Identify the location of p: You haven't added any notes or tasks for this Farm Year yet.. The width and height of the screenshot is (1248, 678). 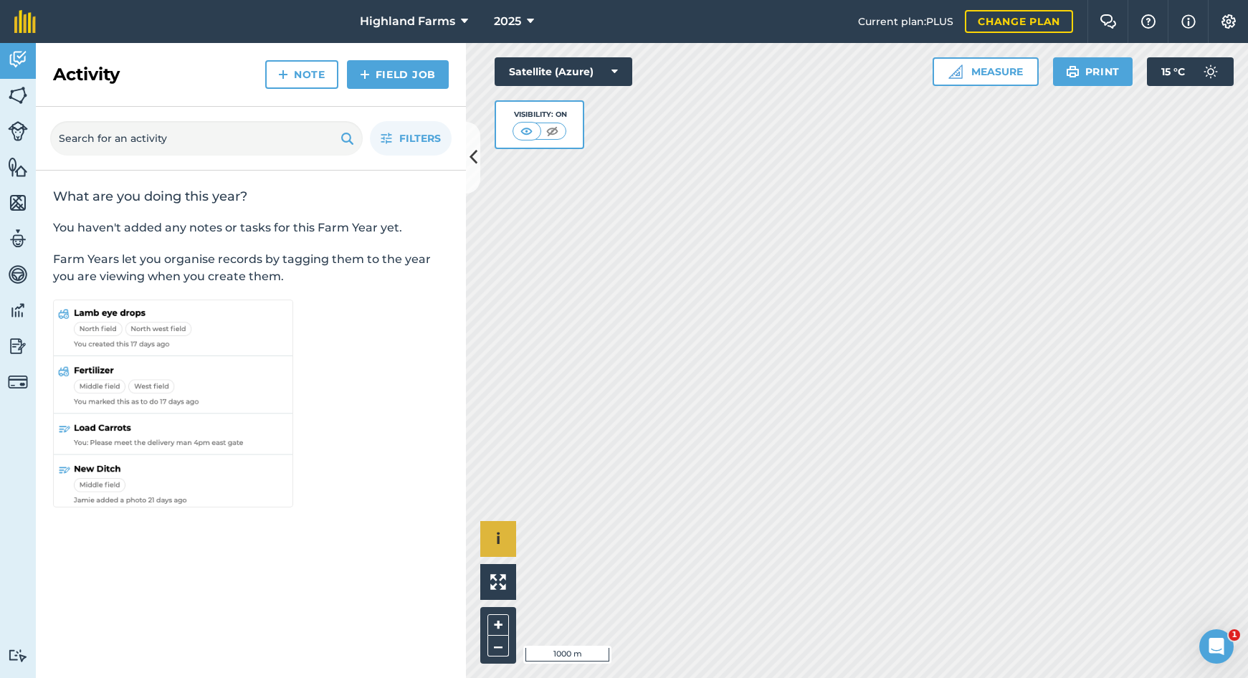
(251, 228).